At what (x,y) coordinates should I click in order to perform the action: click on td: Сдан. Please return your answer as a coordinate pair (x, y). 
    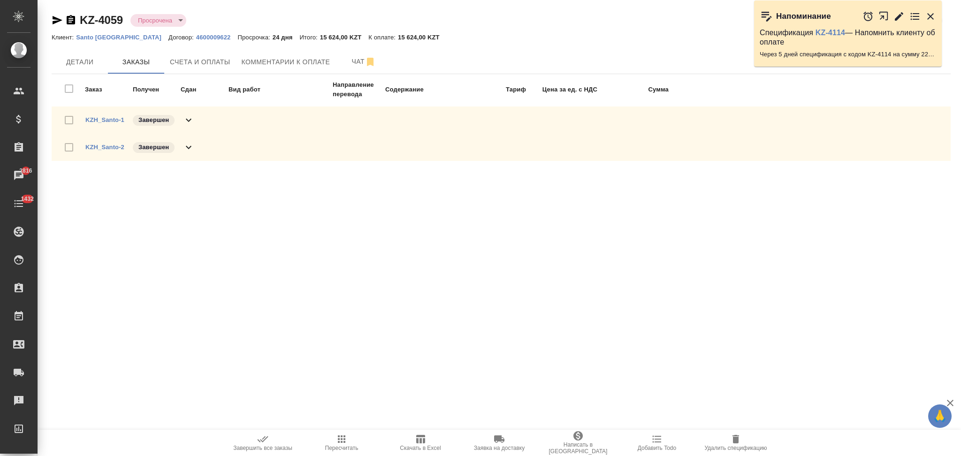
    Looking at the image, I should click on (204, 90).